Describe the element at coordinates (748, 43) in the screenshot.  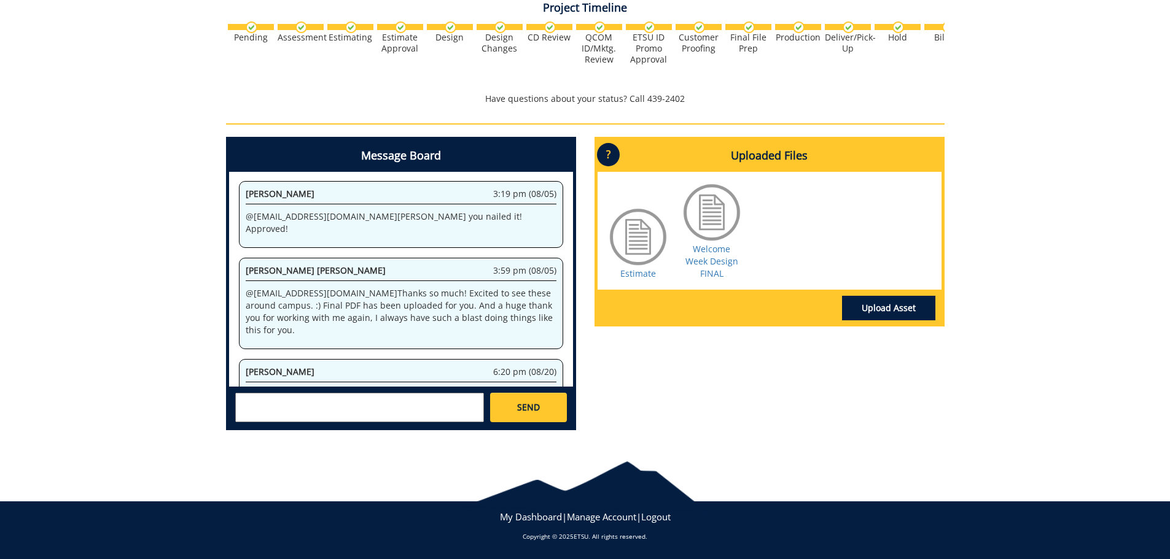
I see `div: Final File Prep` at that location.